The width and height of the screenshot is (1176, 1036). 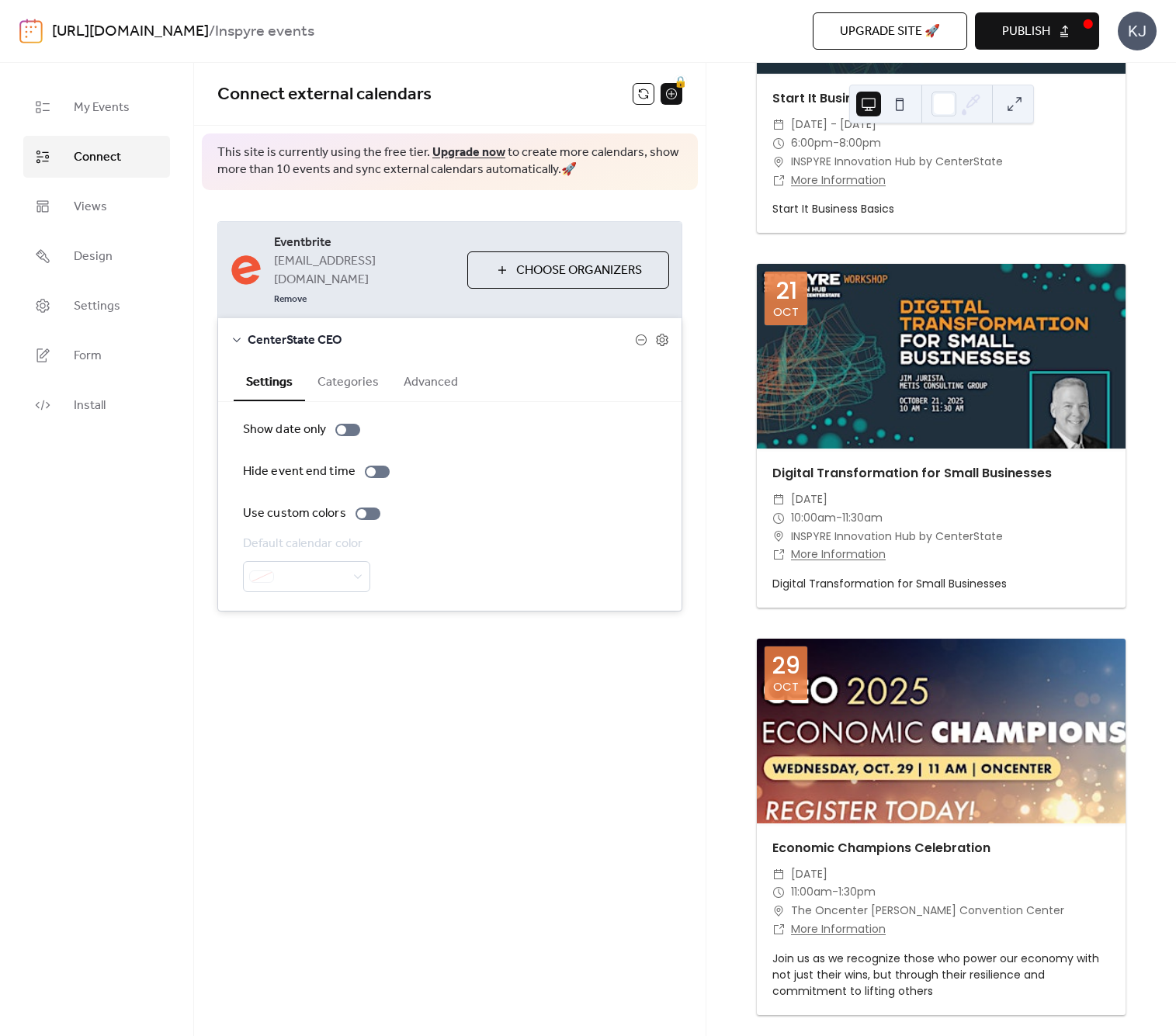 I want to click on span: 6:00pm, so click(x=812, y=143).